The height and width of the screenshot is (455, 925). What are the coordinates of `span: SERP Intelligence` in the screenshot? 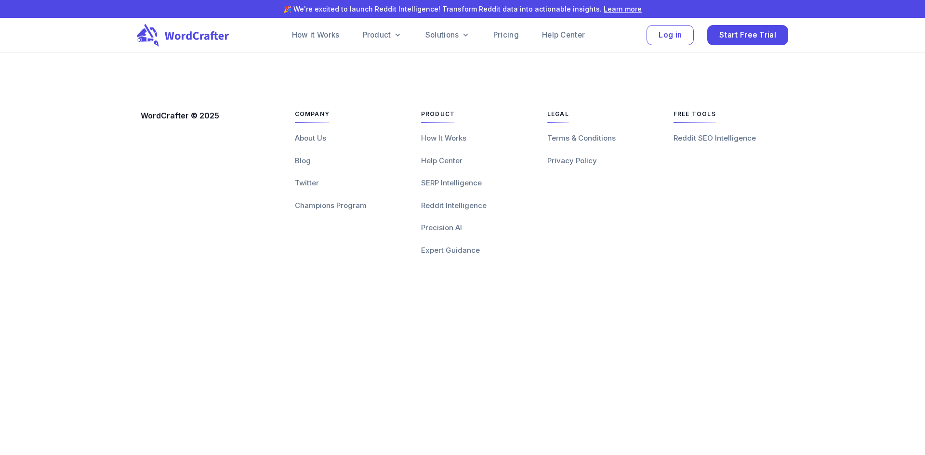 It's located at (452, 183).